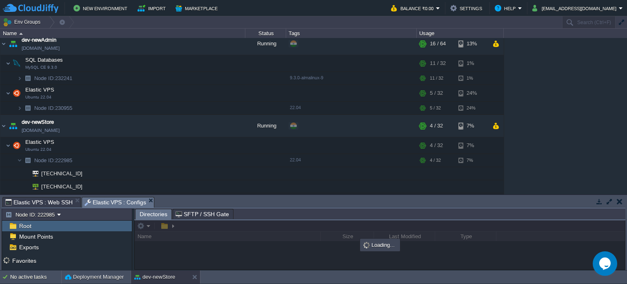  I want to click on span: Exports, so click(29, 247).